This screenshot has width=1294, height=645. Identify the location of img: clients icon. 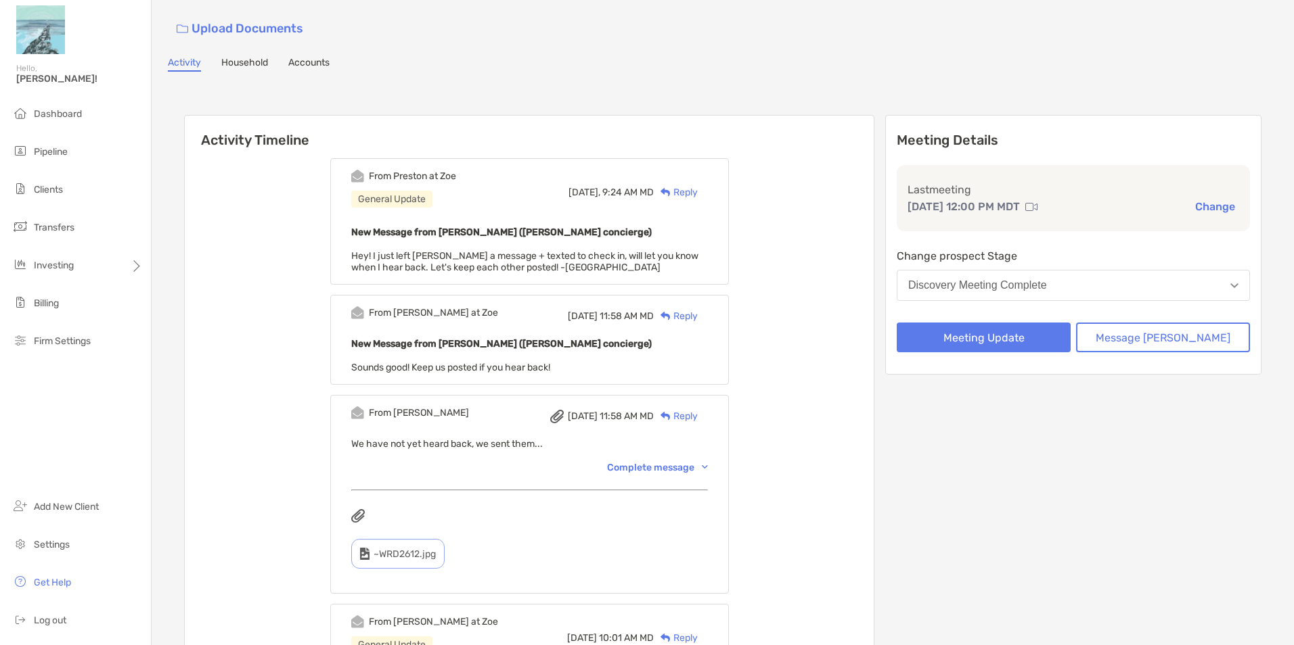
(20, 189).